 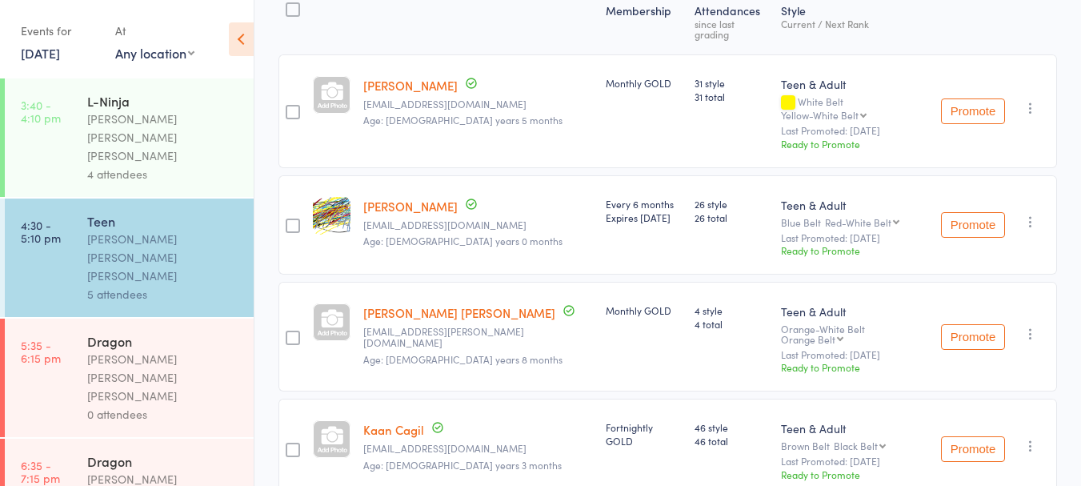 I want to click on span: 46 style, so click(x=731, y=426).